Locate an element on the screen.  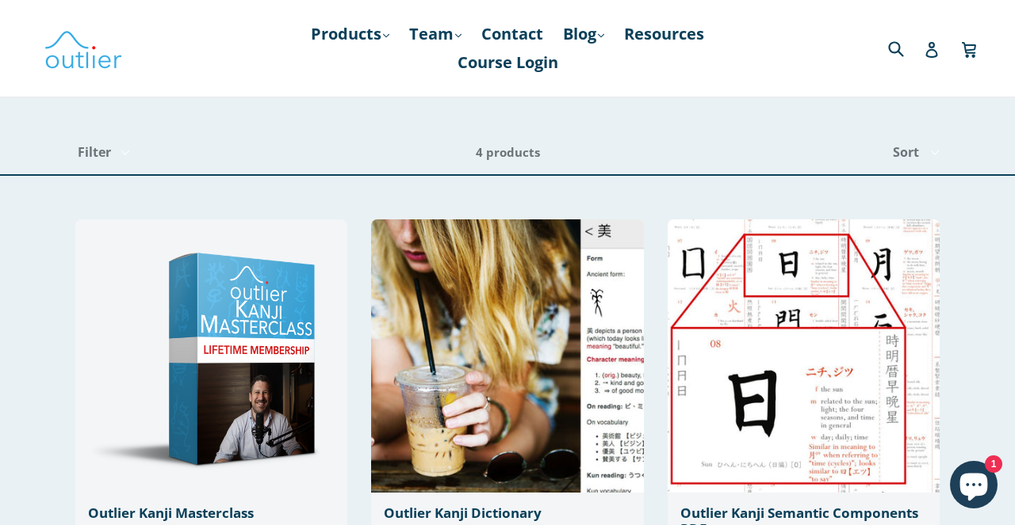
img: Outlier Kanji Dictionary: Essentials Edition Outlier Linguistics is located at coordinates (506, 356).